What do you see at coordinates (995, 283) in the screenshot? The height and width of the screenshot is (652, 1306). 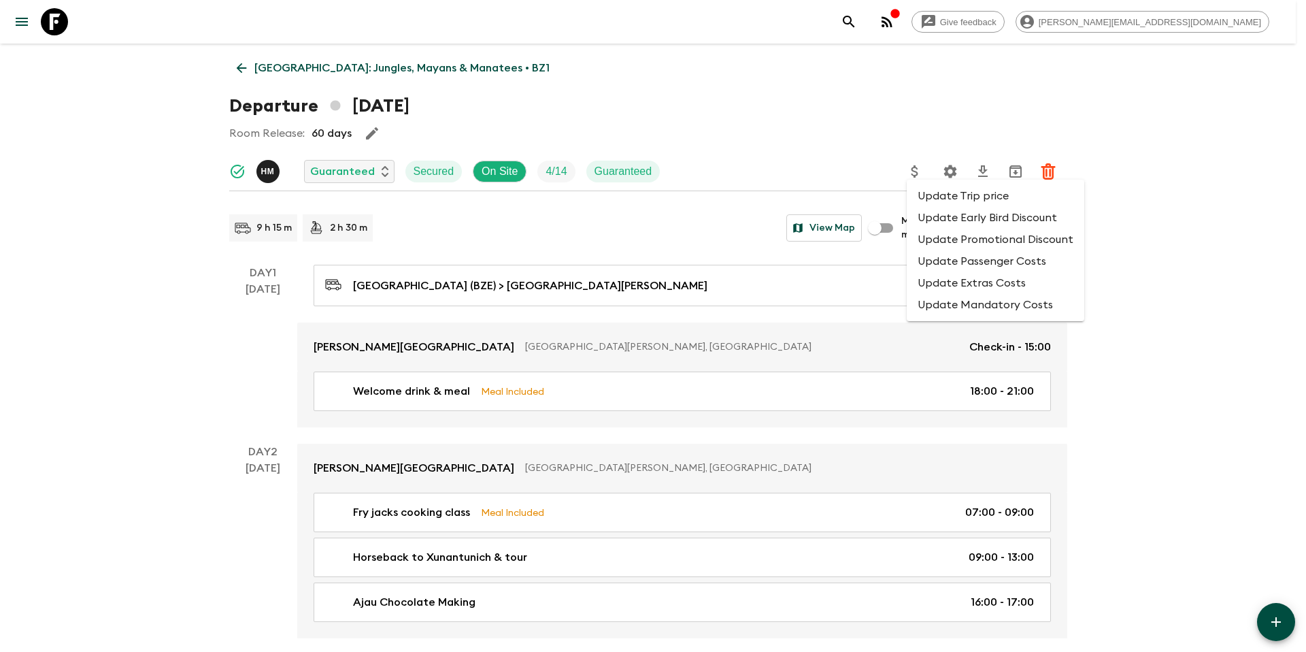 I see `li: Update Extras Costs` at bounding box center [995, 283].